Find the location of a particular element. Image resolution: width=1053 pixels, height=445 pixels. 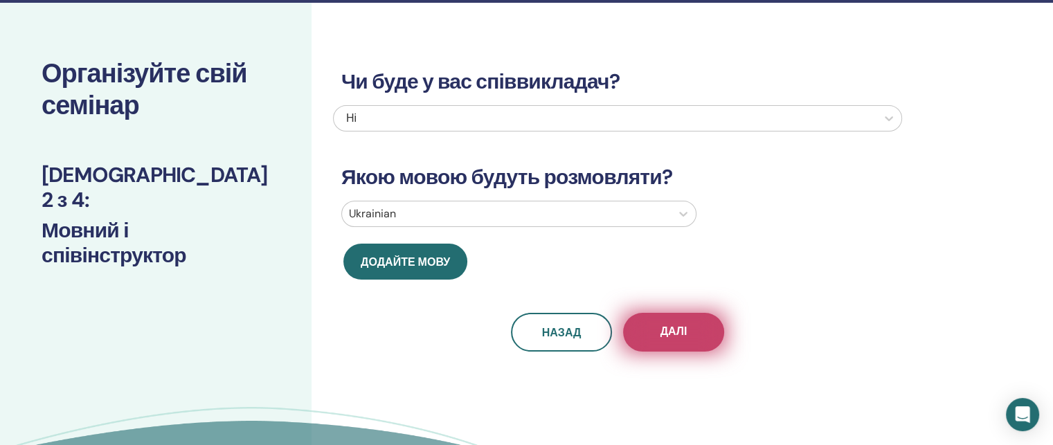

span: Далі is located at coordinates (674, 332).